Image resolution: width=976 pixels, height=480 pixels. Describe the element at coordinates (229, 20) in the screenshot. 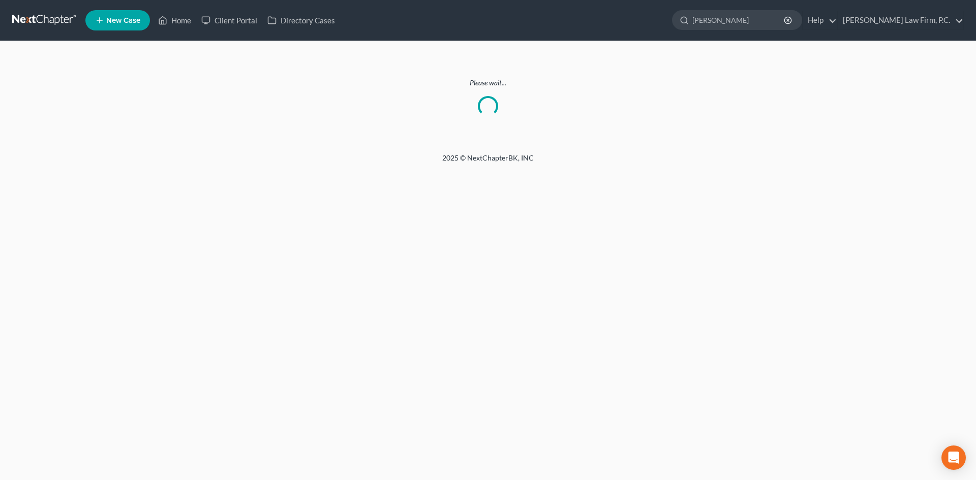

I see `a: Client Portal` at that location.